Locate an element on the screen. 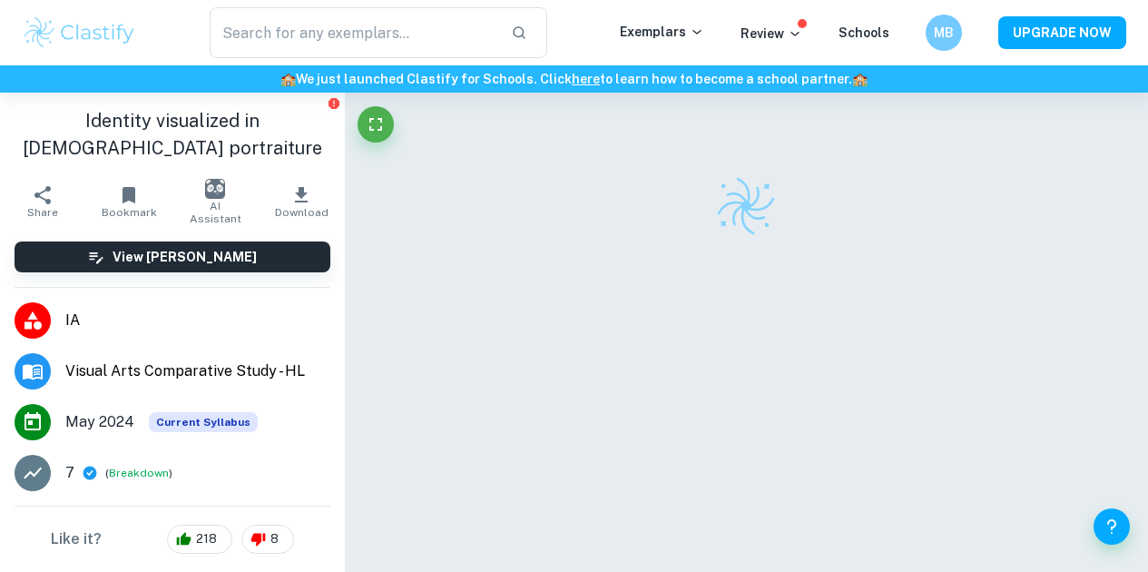 This screenshot has height=572, width=1148. button: Breakdown is located at coordinates (139, 473).